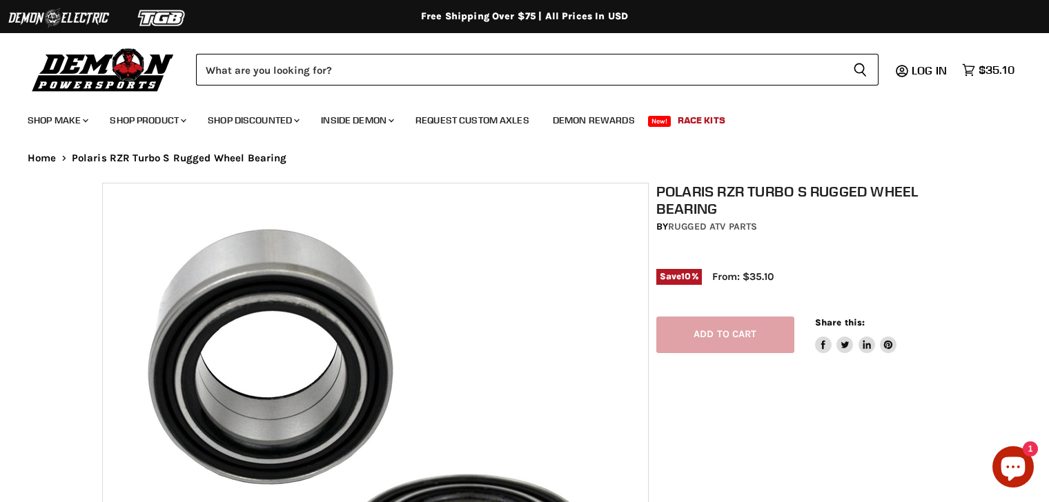  What do you see at coordinates (514, 117) in the screenshot?
I see `ul: Main menu` at bounding box center [514, 117].